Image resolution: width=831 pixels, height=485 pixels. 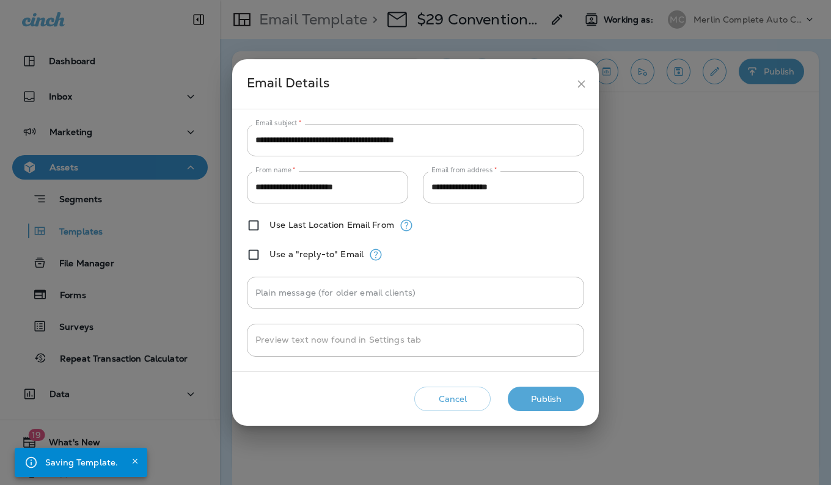 I want to click on label: Email from address, so click(x=464, y=170).